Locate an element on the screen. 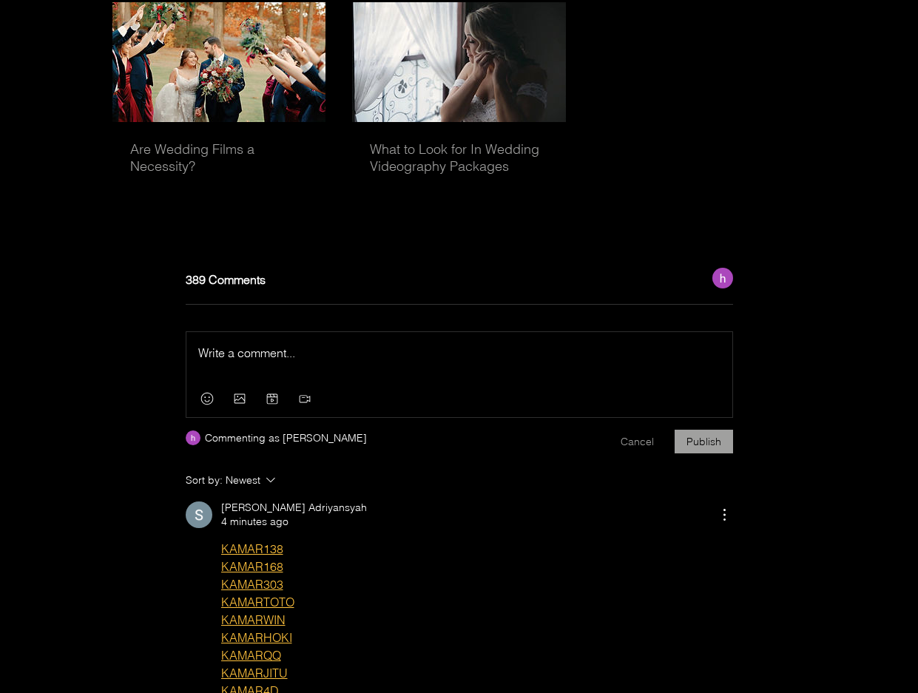 This screenshot has height=693, width=918. a: KAMARQQ is located at coordinates (251, 656).